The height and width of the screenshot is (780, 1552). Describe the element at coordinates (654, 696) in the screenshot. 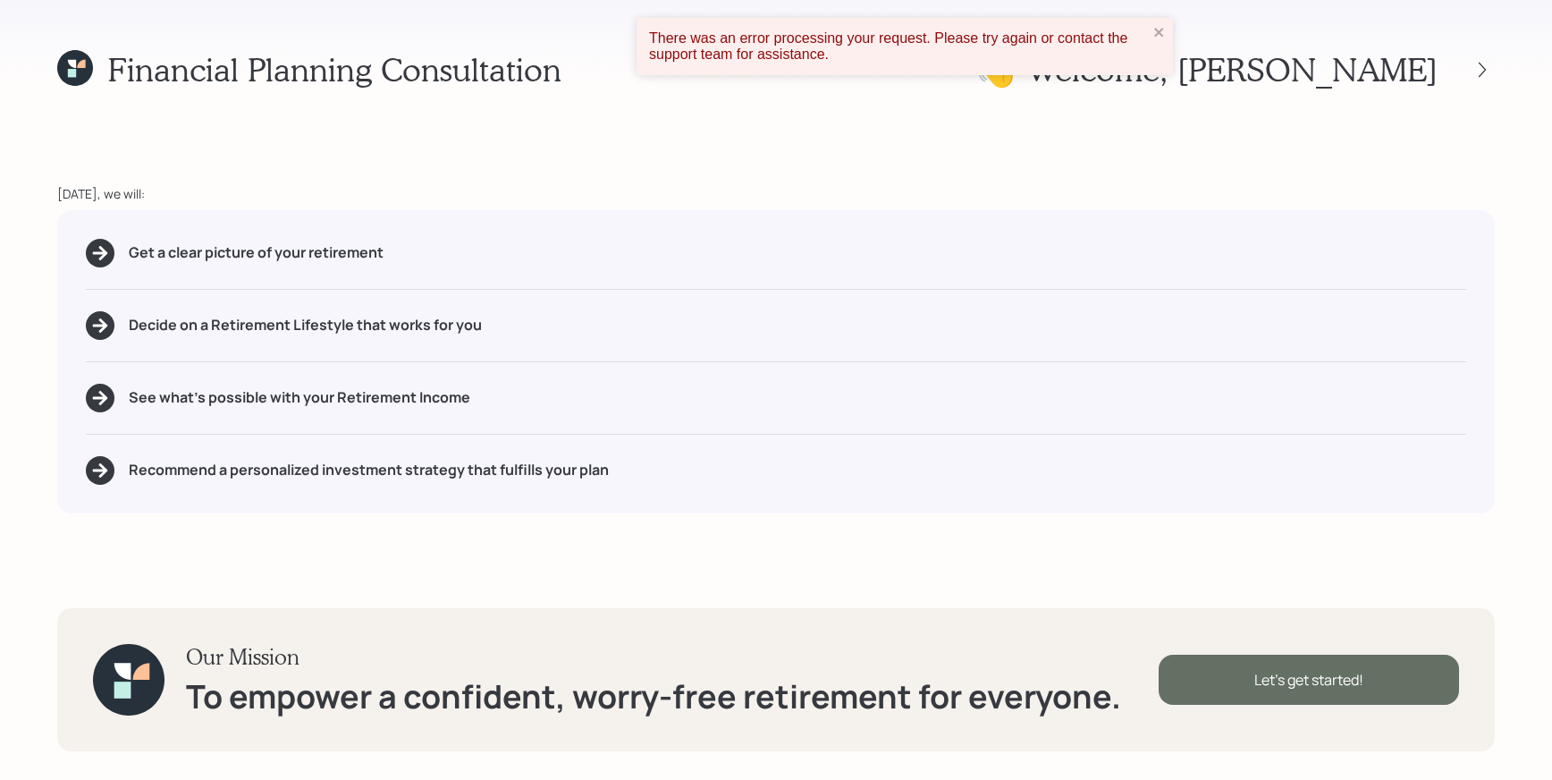

I see `h1: To empower a confident, worry-free retirement for everyone.` at that location.